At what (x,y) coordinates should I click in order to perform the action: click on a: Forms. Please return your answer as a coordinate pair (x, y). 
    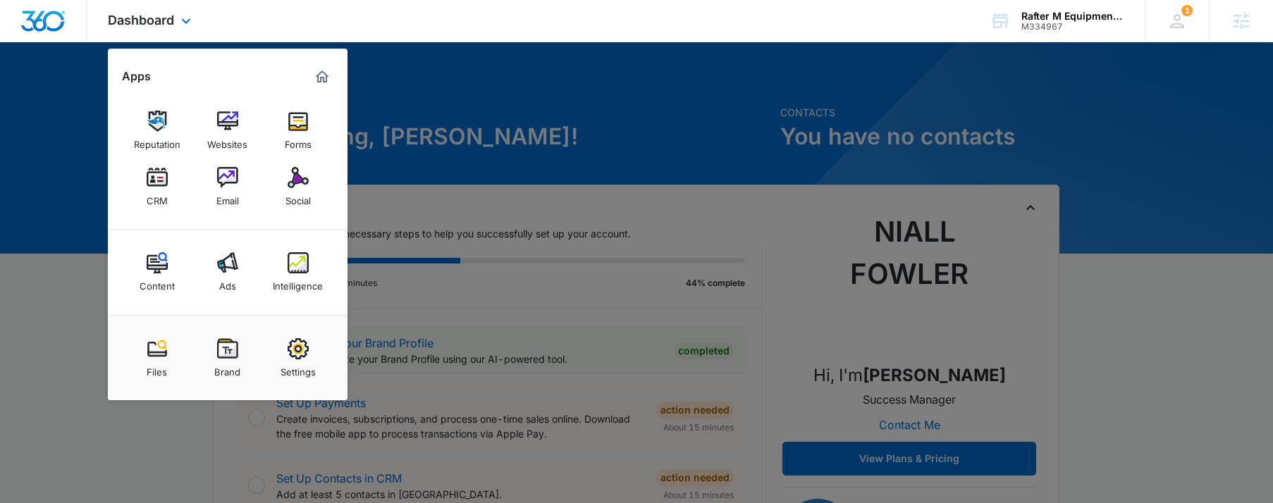
    Looking at the image, I should click on (298, 130).